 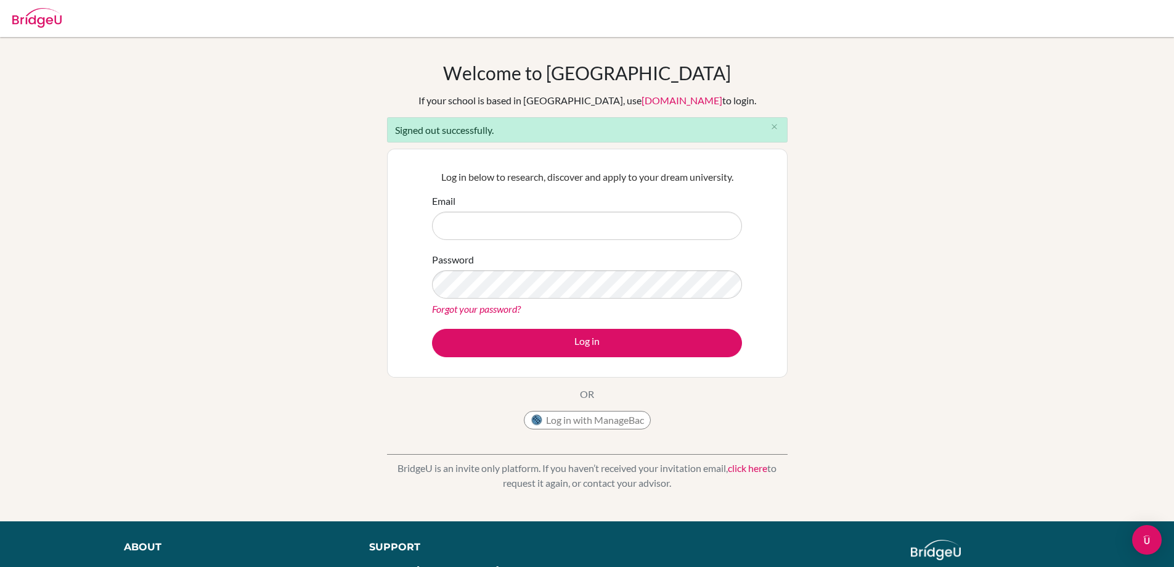 I want to click on p: OR, so click(x=587, y=394).